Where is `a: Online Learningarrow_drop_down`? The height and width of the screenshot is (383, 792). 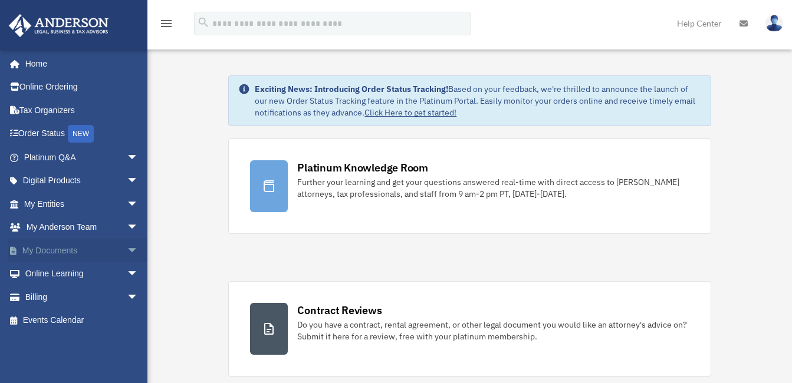
a: Online Learningarrow_drop_down is located at coordinates (82, 274).